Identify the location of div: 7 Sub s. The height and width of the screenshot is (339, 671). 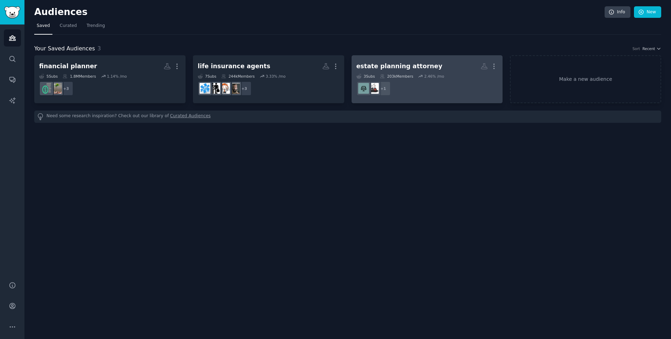
(207, 76).